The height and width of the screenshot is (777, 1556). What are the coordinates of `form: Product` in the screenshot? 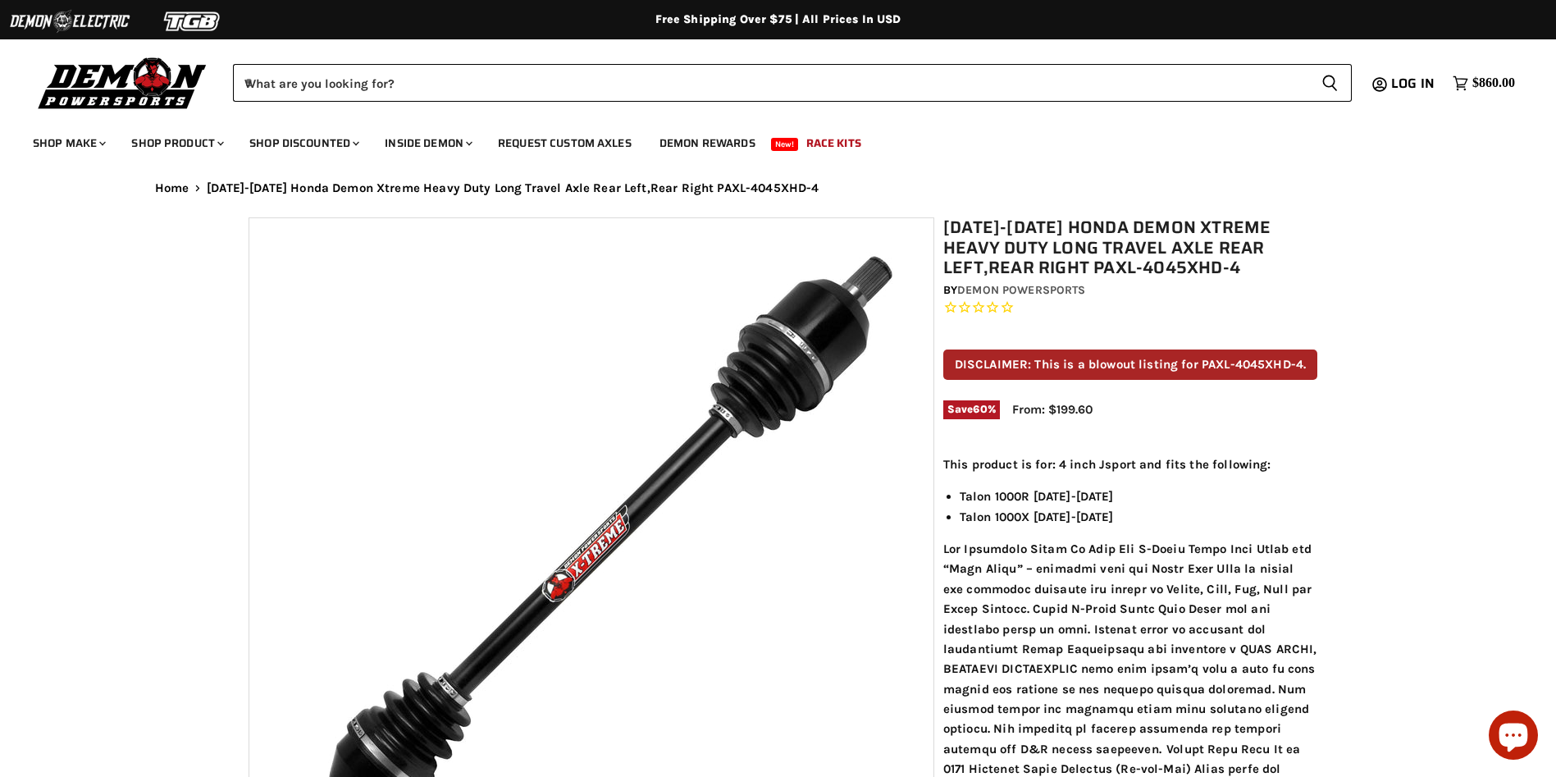 It's located at (793, 83).